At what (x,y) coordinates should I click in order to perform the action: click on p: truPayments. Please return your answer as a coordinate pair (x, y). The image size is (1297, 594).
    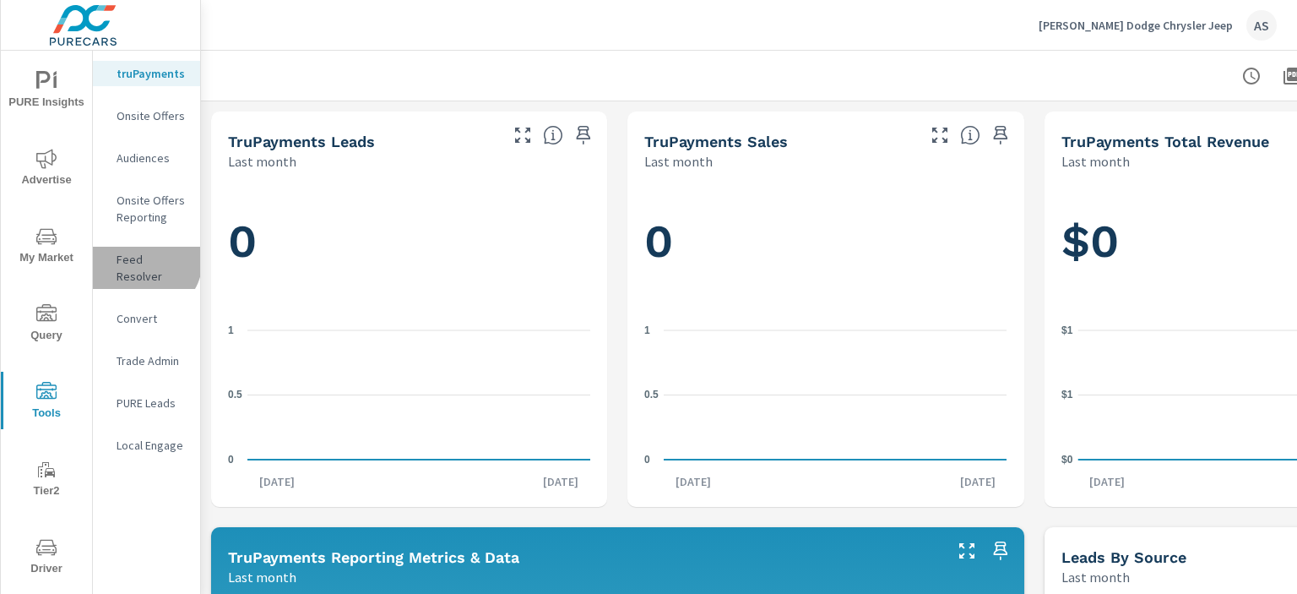
    Looking at the image, I should click on (151, 73).